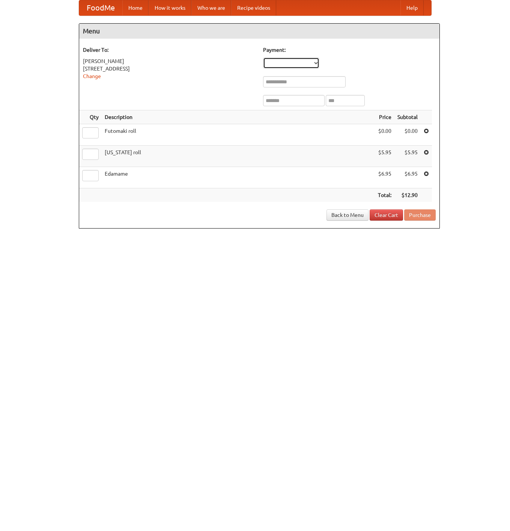  I want to click on a: How it works, so click(170, 8).